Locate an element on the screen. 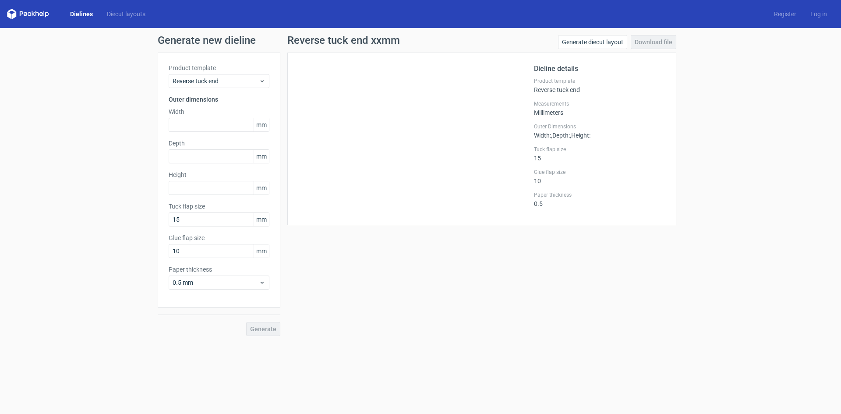 This screenshot has height=414, width=841. label: Outer Dimensions is located at coordinates (600, 127).